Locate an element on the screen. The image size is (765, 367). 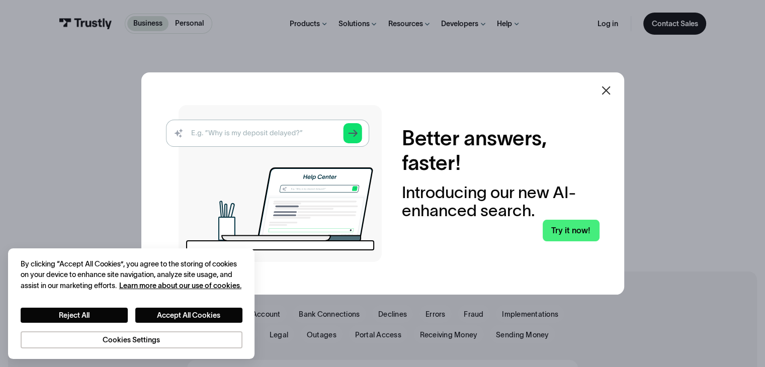
div: Privacy is located at coordinates (131, 304).